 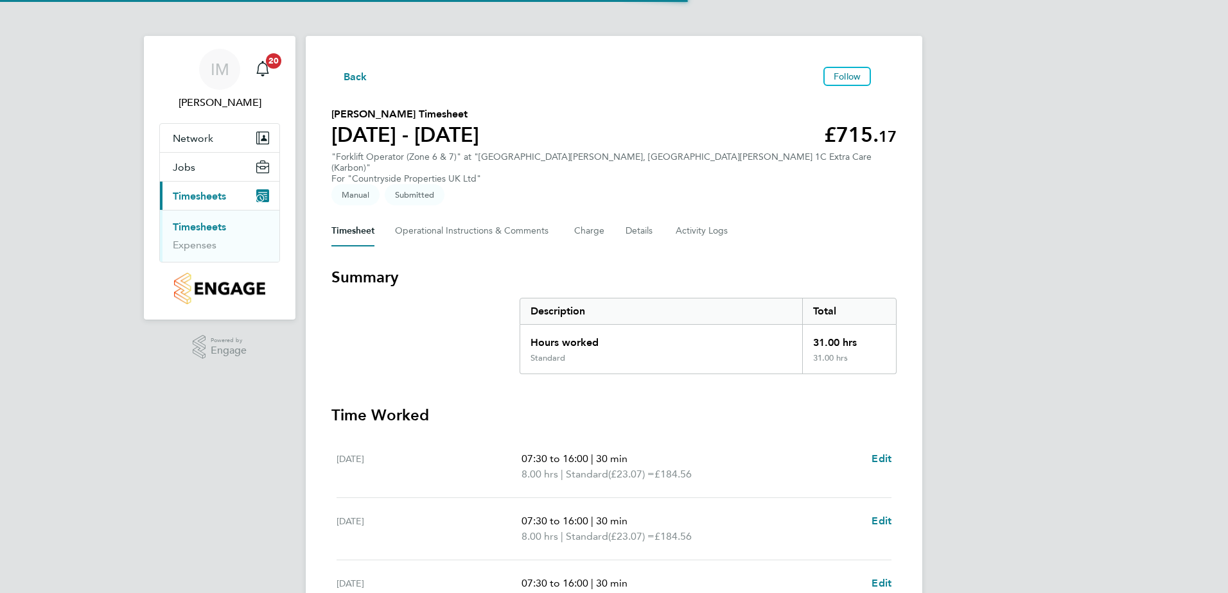 What do you see at coordinates (193, 138) in the screenshot?
I see `span: Network` at bounding box center [193, 138].